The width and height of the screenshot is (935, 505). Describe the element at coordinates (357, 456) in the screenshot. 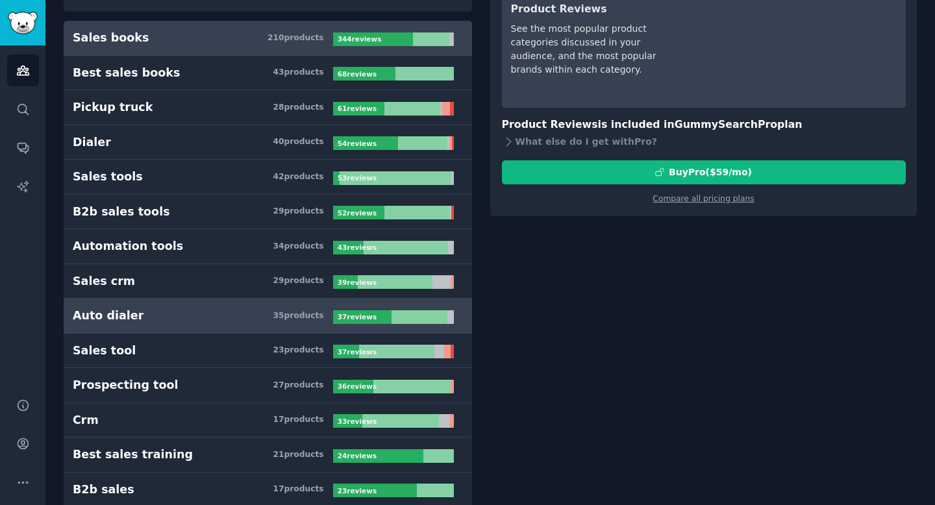

I see `b: 24 review s` at that location.